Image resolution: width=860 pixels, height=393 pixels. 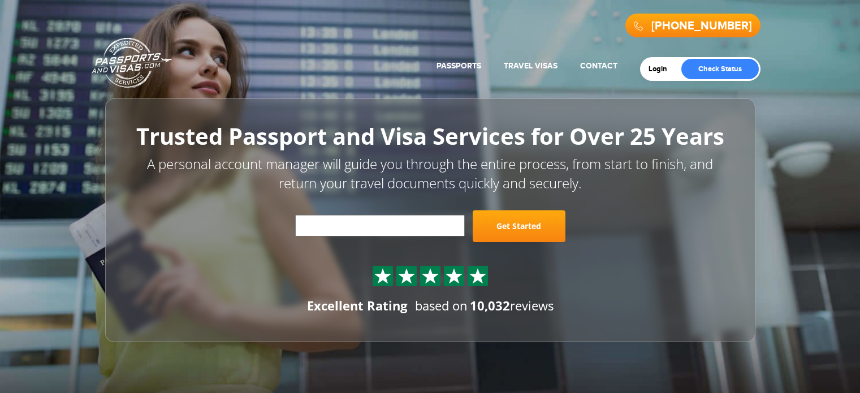 What do you see at coordinates (599, 66) in the screenshot?
I see `a: Contact` at bounding box center [599, 66].